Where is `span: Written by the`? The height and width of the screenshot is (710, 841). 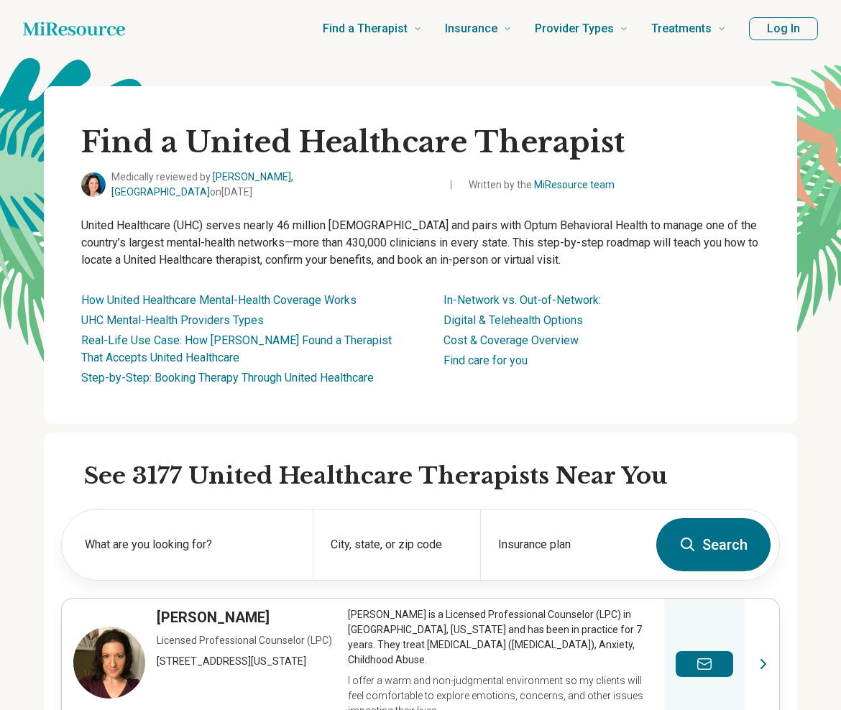
span: Written by the is located at coordinates (541, 185).